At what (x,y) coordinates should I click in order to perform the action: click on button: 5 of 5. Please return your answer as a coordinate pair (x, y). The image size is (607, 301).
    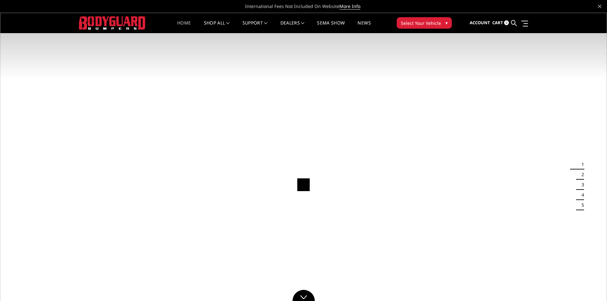
    Looking at the image, I should click on (581, 205).